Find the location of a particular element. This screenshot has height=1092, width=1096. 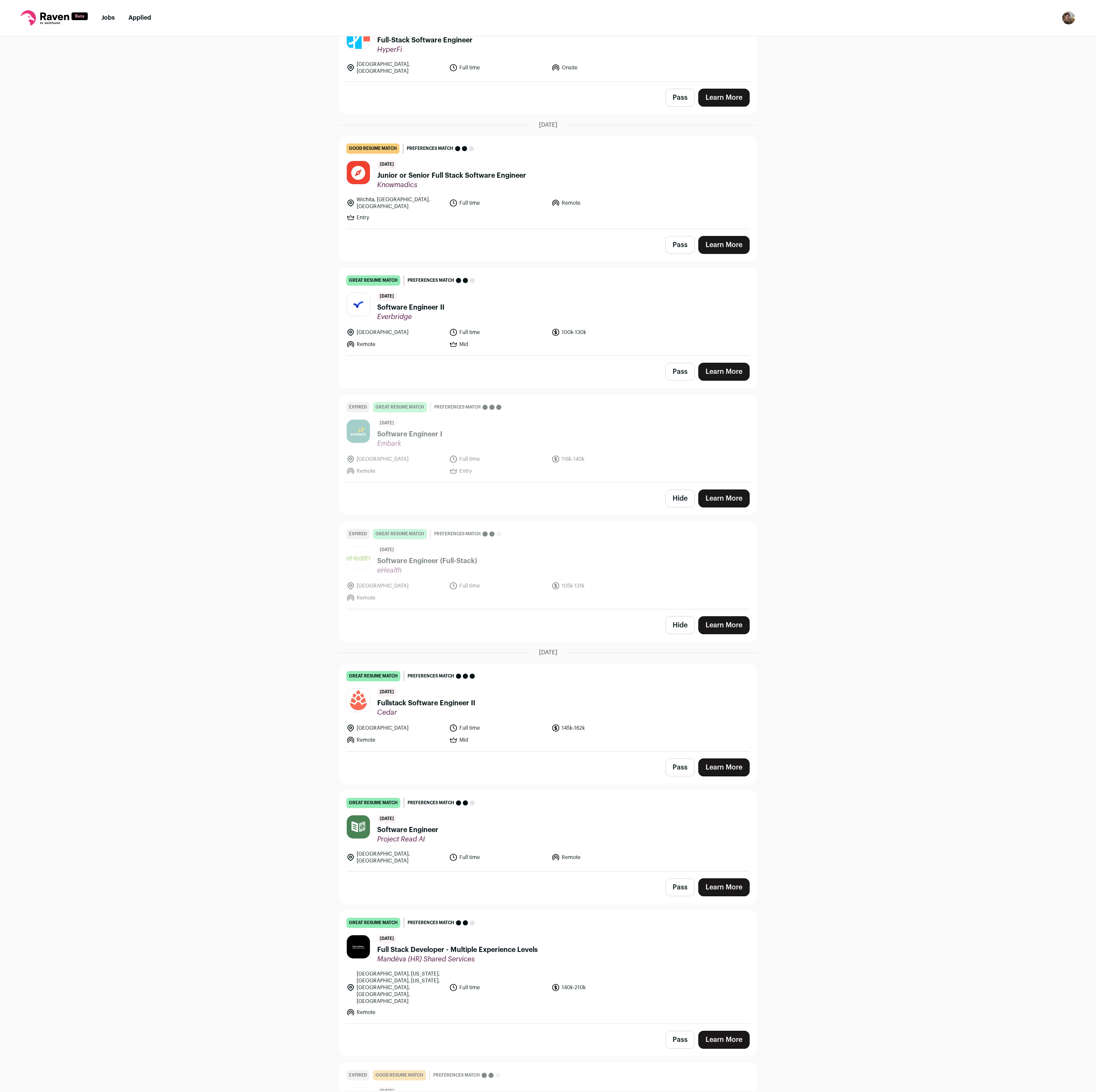

img: 14385013-medium_jpg is located at coordinates (1068, 18).